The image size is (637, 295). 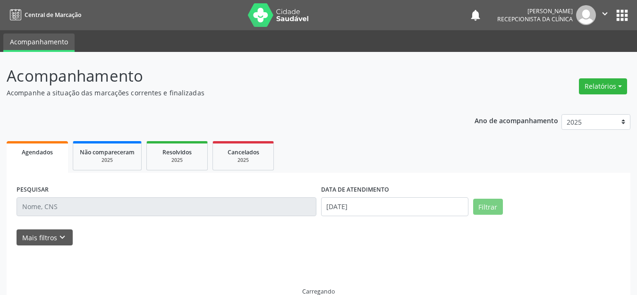 What do you see at coordinates (177, 152) in the screenshot?
I see `span: Resolvidos` at bounding box center [177, 152].